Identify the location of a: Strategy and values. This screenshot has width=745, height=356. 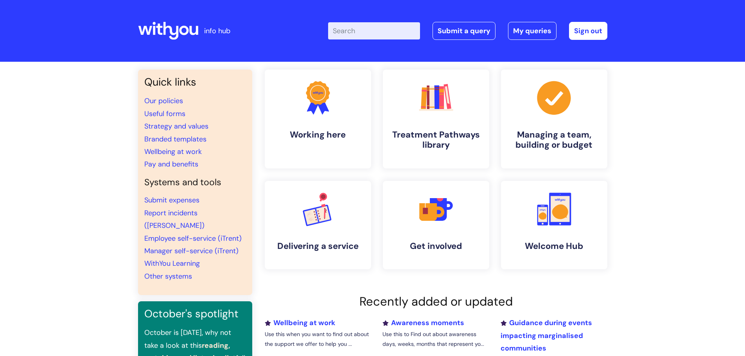
(176, 126).